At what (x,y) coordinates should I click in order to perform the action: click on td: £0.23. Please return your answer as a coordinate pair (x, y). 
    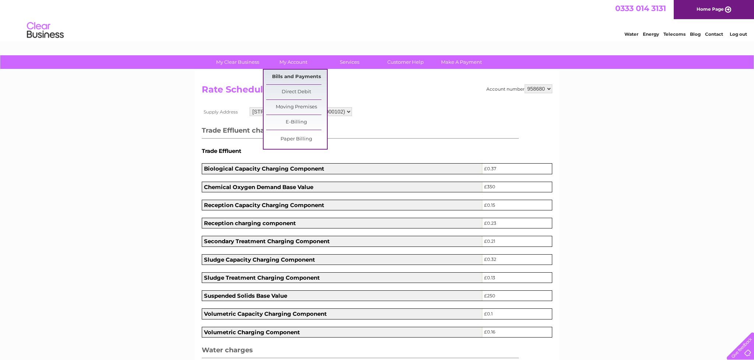
    Looking at the image, I should click on (517, 223).